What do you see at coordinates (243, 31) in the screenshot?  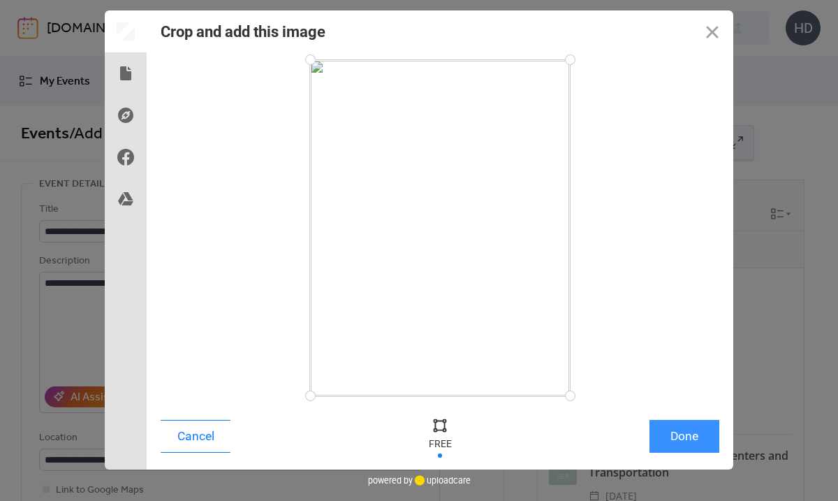 I see `div: Crop and add this image` at bounding box center [243, 31].